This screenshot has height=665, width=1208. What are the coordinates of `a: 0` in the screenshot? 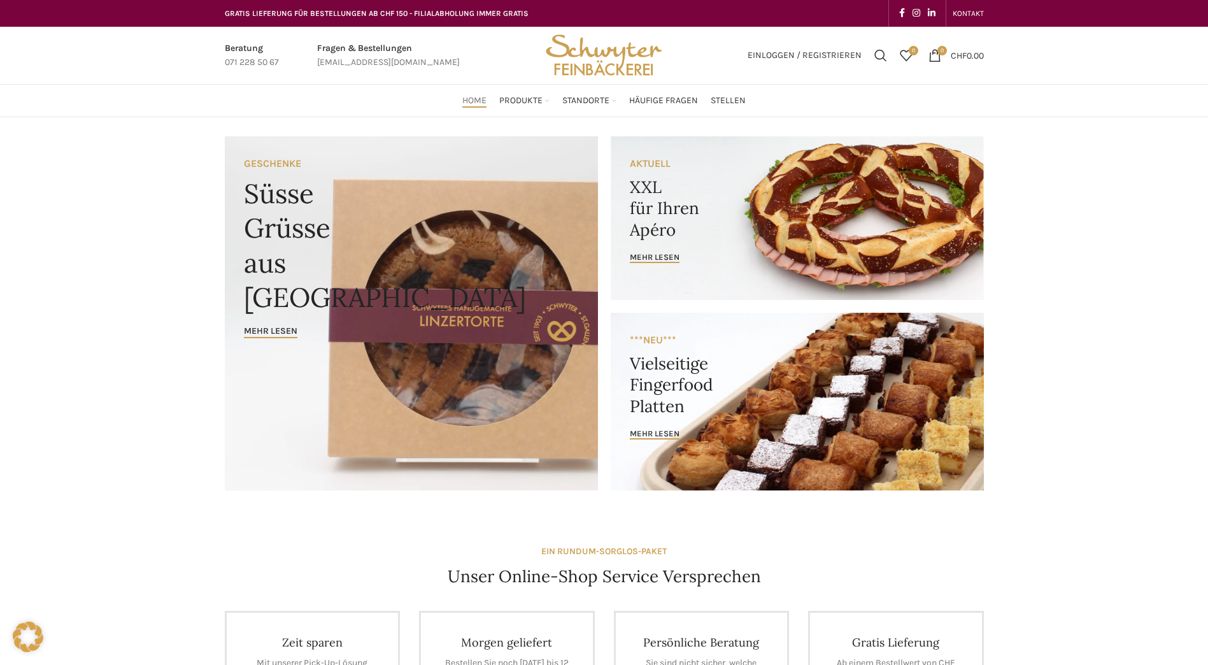 It's located at (906, 55).